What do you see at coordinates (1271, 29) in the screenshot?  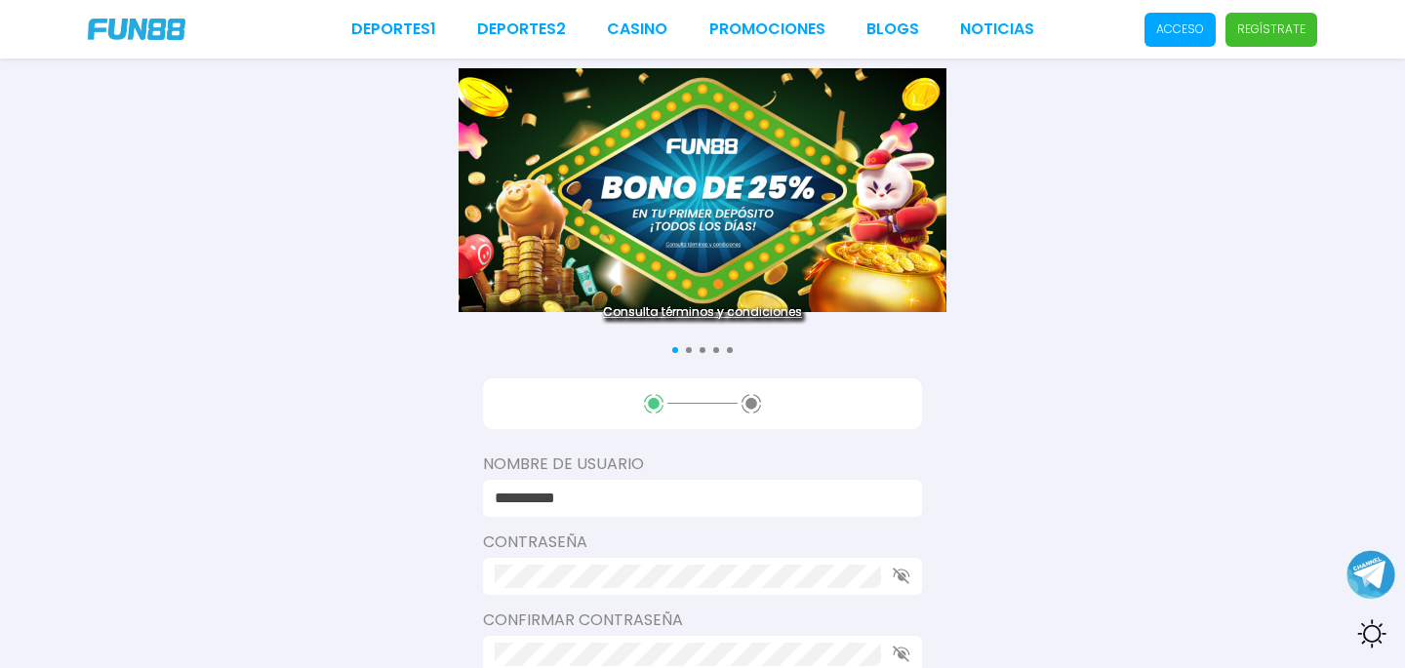 I see `p: Regístrate` at bounding box center [1271, 29].